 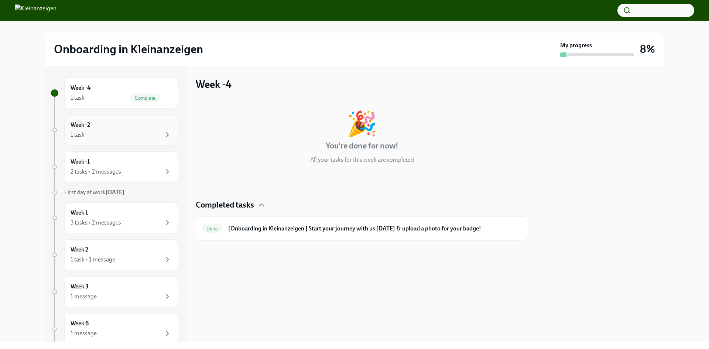 I want to click on div: 3 tasks • 2 messages, so click(x=96, y=223).